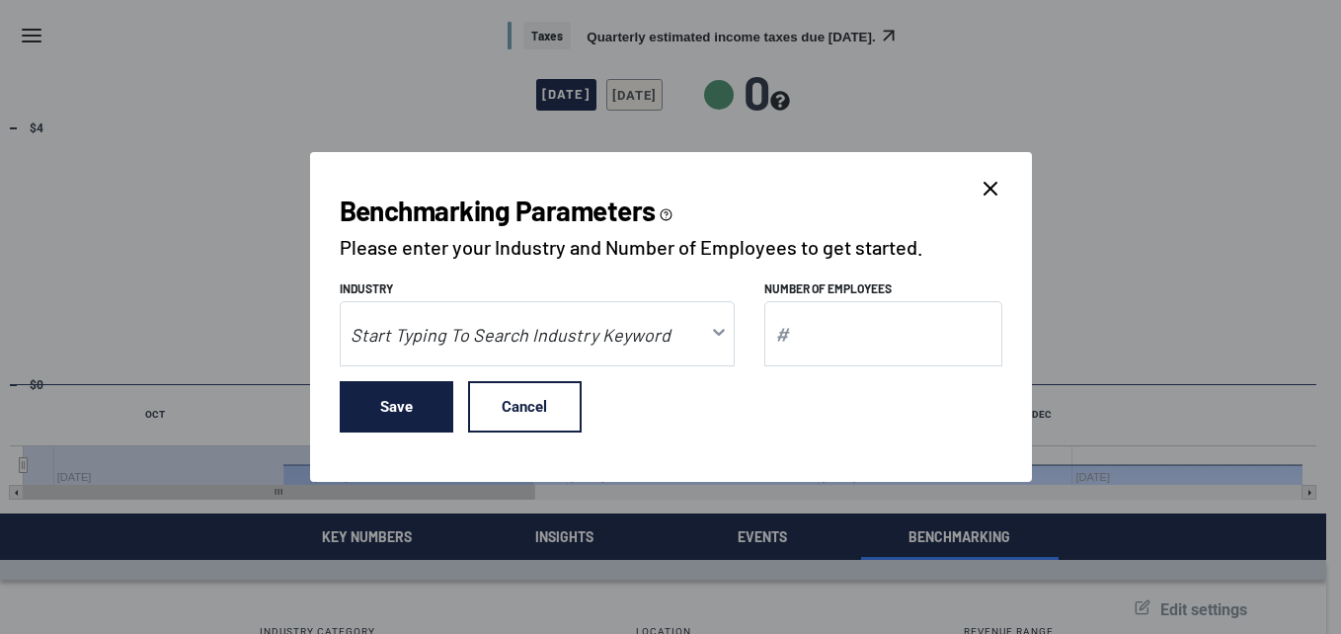  Describe the element at coordinates (498, 210) in the screenshot. I see `span: Benchmarking Parameters` at that location.